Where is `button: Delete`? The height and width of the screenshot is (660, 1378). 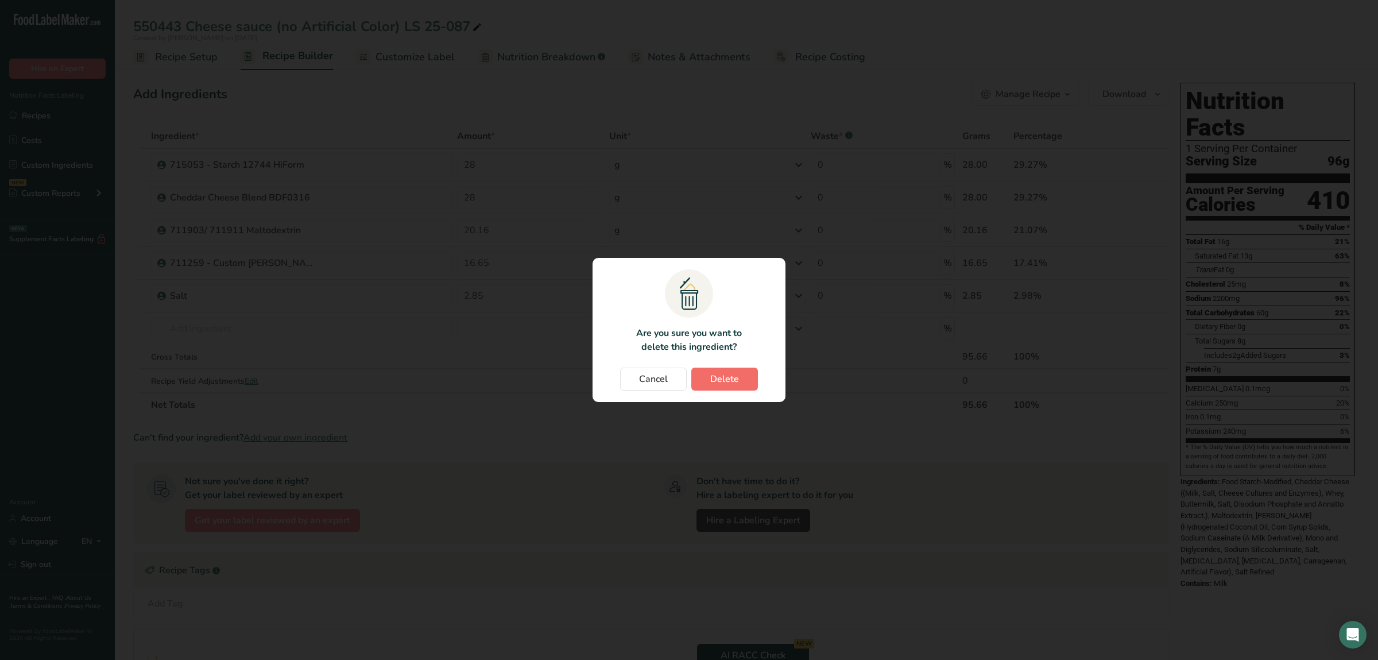
button: Delete is located at coordinates (725, 379).